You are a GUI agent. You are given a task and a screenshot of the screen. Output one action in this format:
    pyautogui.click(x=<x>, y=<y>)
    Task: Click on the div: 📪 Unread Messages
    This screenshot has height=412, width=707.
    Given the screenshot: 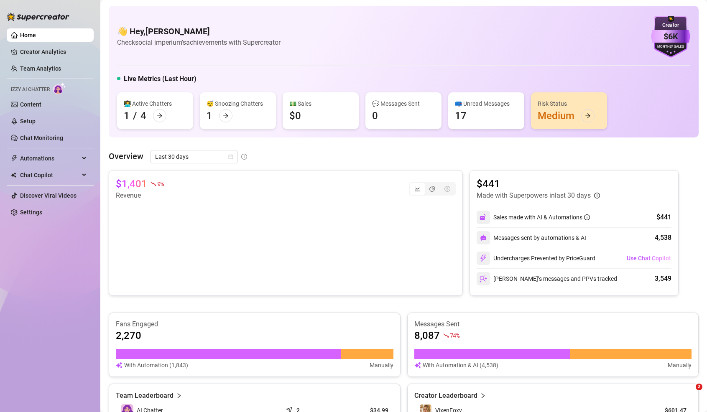 What is the action you would take?
    pyautogui.click(x=487, y=104)
    